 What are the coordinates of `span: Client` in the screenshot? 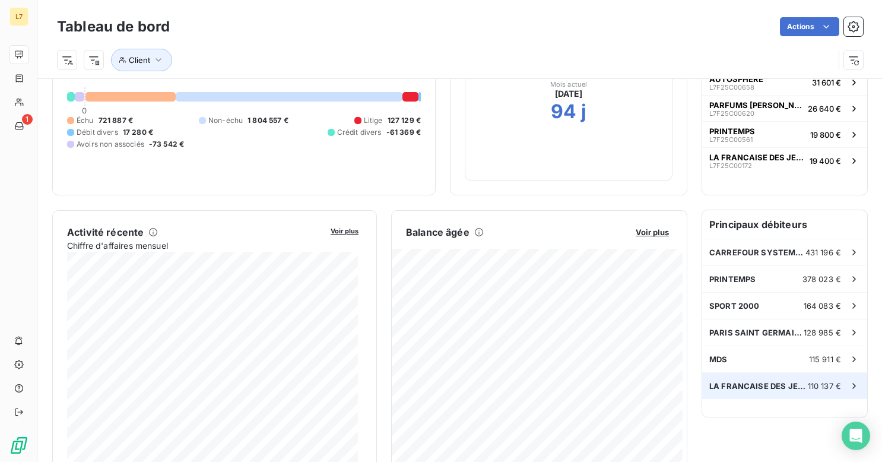 It's located at (140, 60).